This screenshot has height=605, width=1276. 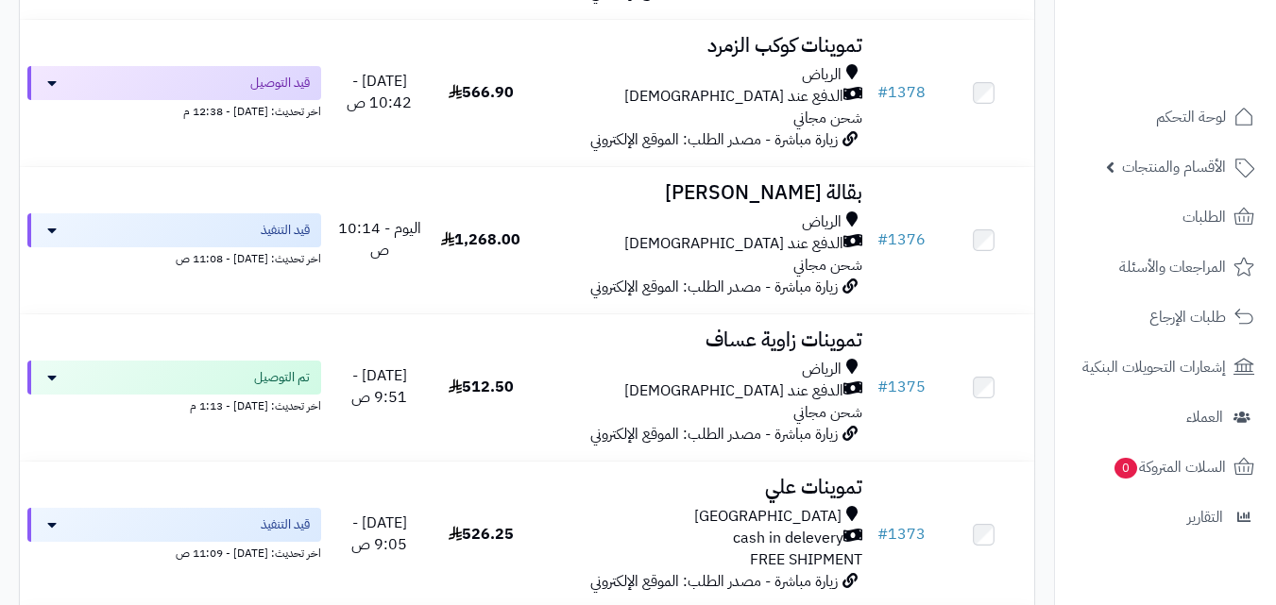 What do you see at coordinates (1204, 217) in the screenshot?
I see `span: الطلبات` at bounding box center [1204, 217].